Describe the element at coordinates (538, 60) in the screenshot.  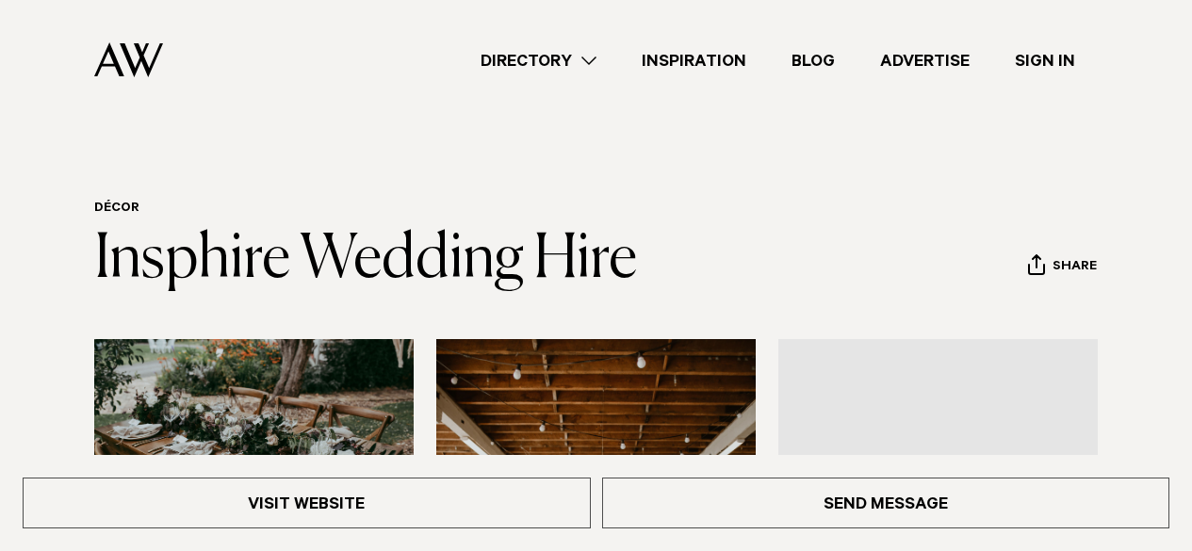
I see `a: Directory` at that location.